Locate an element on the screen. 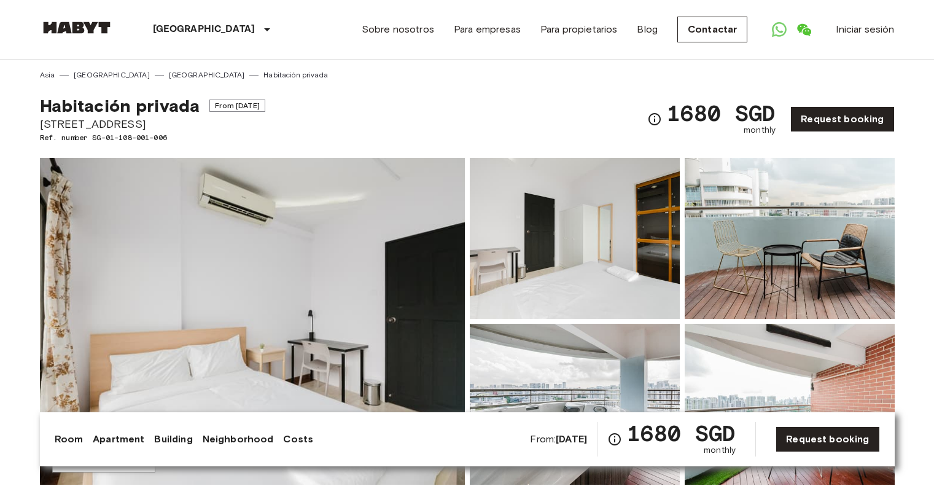  a: Room is located at coordinates (69, 439).